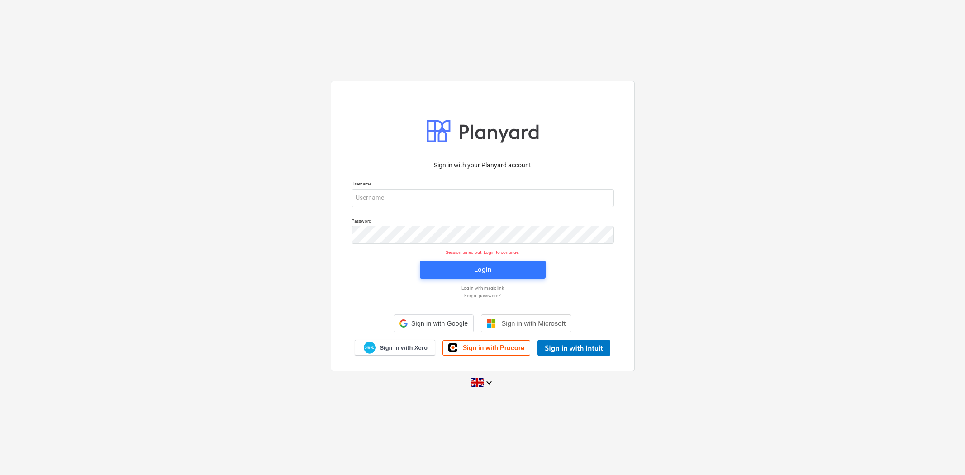 The height and width of the screenshot is (475, 965). Describe the element at coordinates (483, 165) in the screenshot. I see `p: Sign in with your Planyard account` at that location.